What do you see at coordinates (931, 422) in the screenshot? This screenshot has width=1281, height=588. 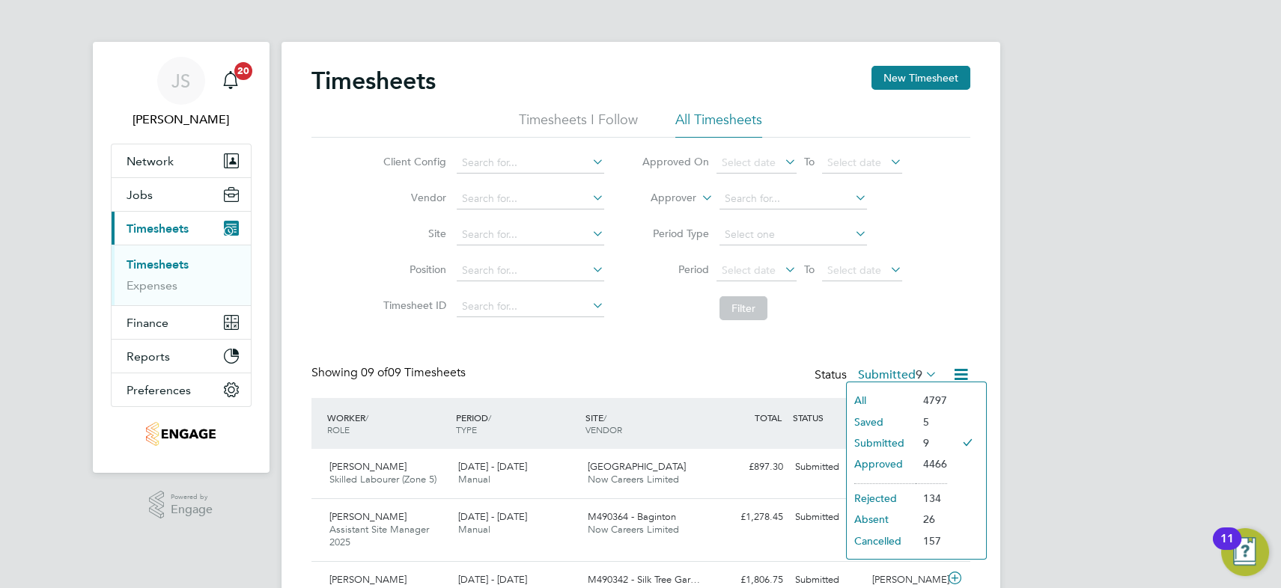 I see `li: 5` at bounding box center [931, 422].